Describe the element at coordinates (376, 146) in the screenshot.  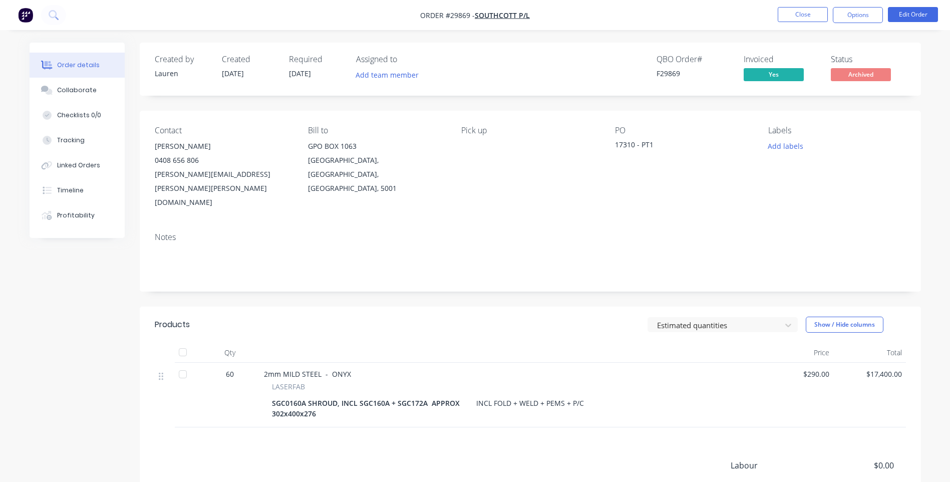
I see `div: GPO BOX 1063` at that location.